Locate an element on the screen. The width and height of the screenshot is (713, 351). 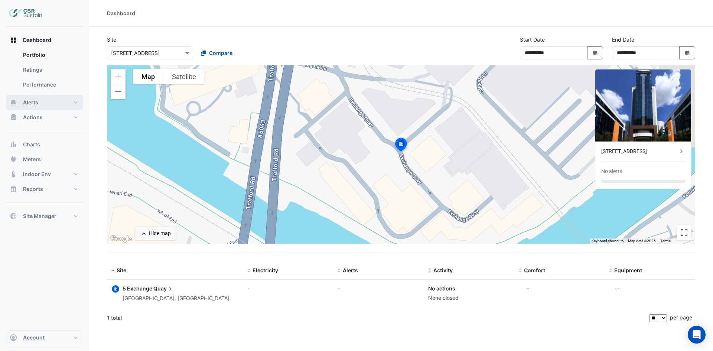
label: End Date is located at coordinates (623, 39).